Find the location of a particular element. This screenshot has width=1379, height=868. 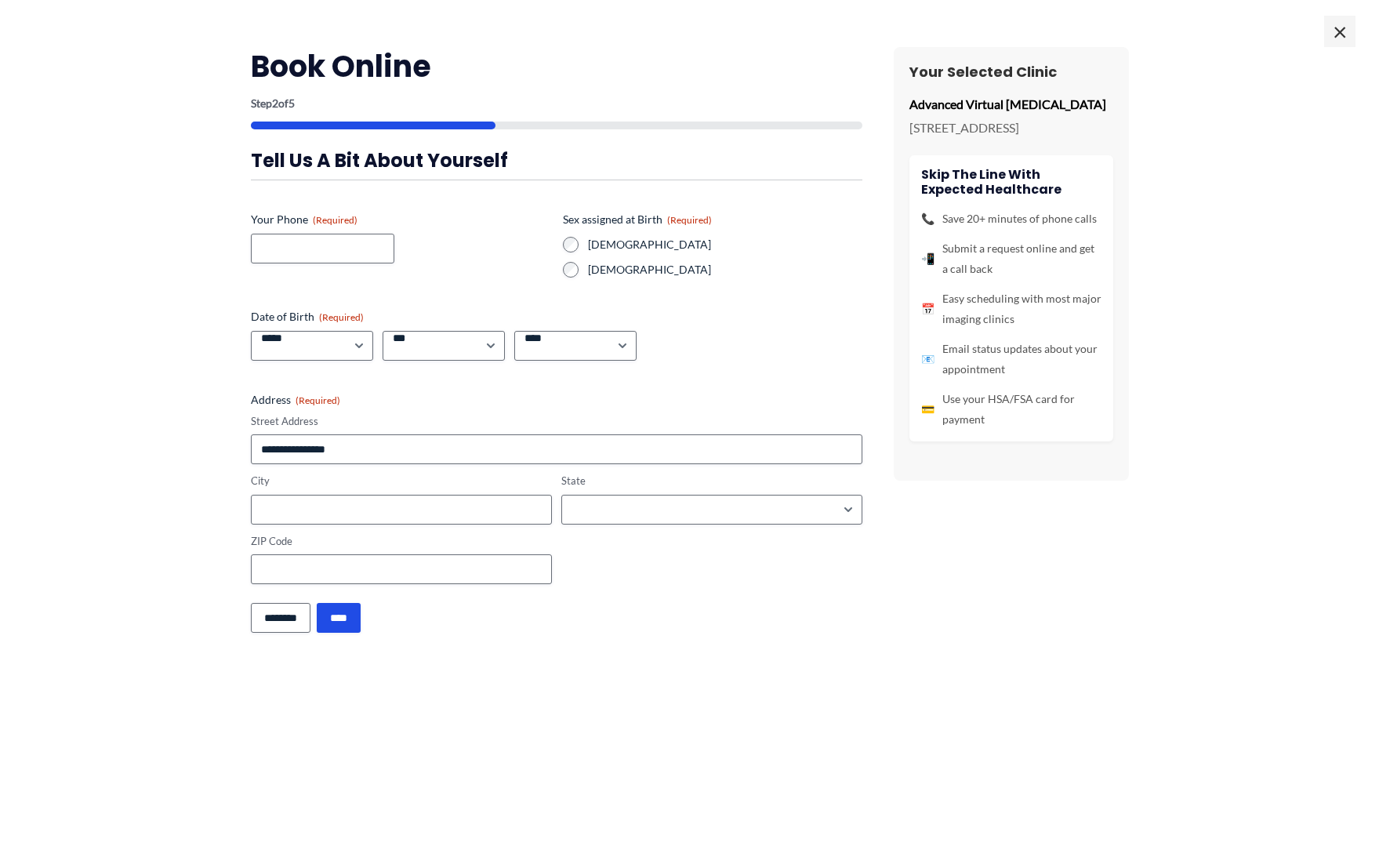

h3: Your Selected Clinic is located at coordinates (1012, 72).